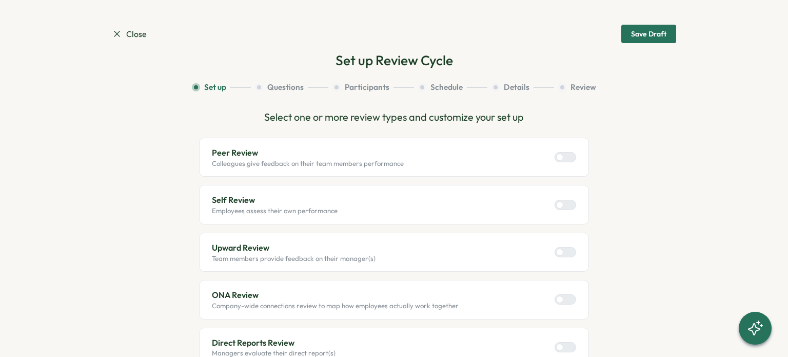 The image size is (788, 357). Describe the element at coordinates (335, 306) in the screenshot. I see `p: Company-wide connections review to map how employees actually work together` at that location.